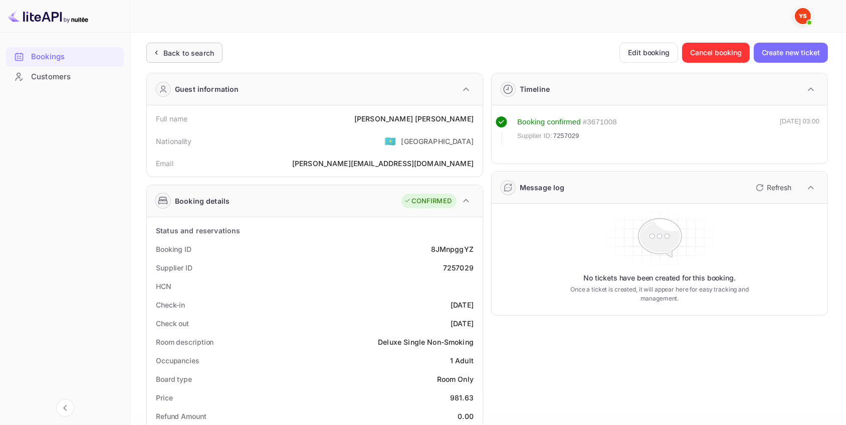  I want to click on div: # 3671008, so click(600, 122).